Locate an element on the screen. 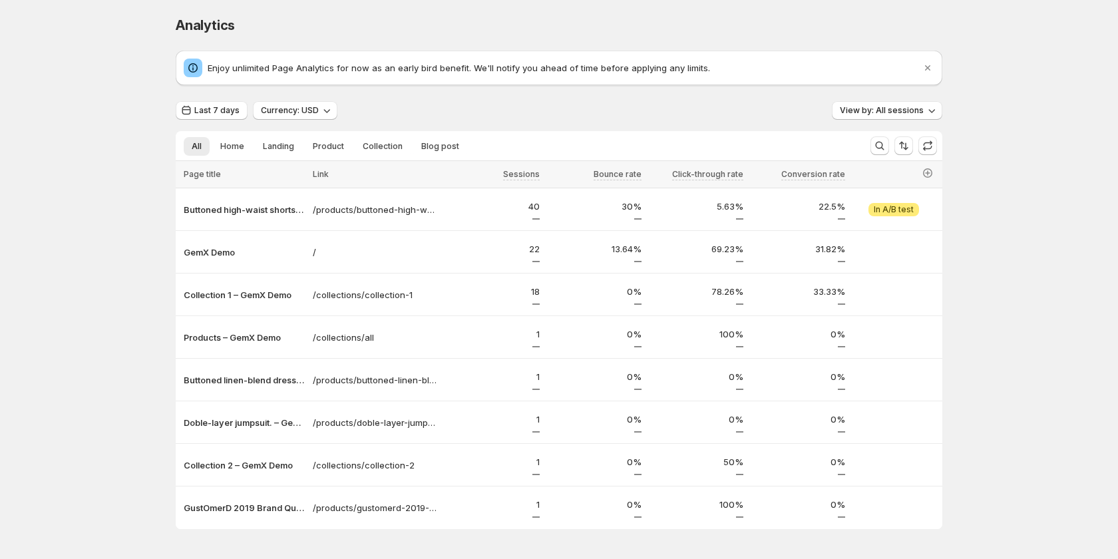 This screenshot has width=1118, height=559. p: Collection 2 – GemX Demo is located at coordinates (244, 465).